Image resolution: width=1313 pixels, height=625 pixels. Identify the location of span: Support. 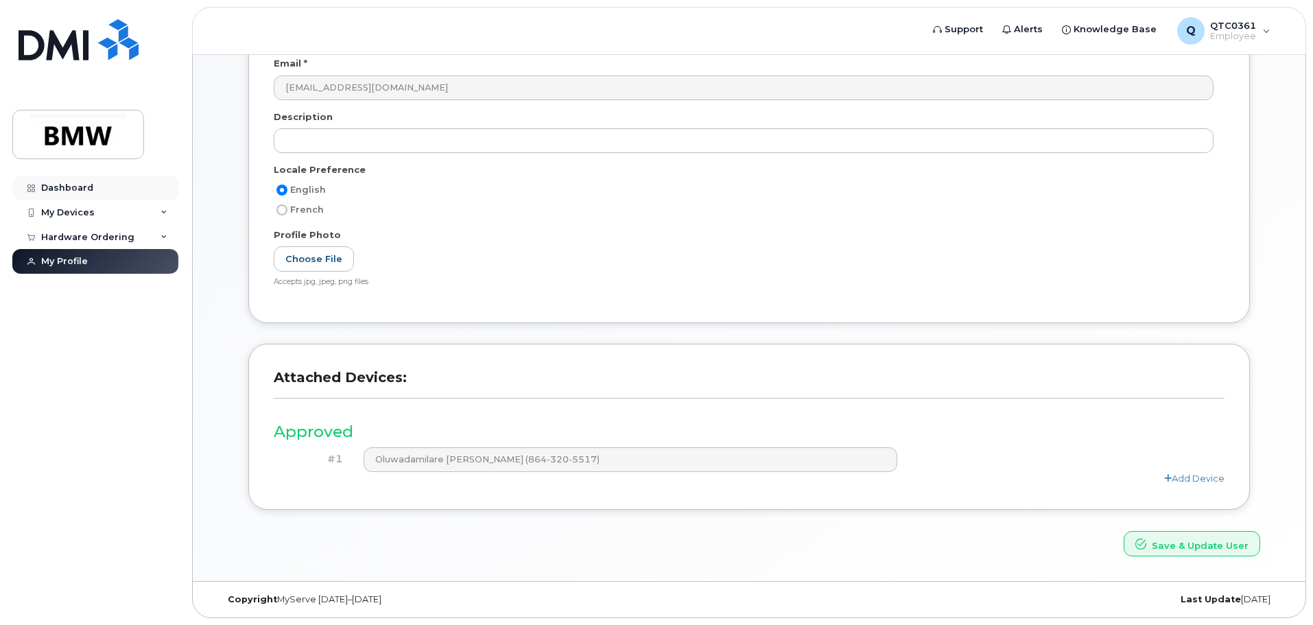
(964, 29).